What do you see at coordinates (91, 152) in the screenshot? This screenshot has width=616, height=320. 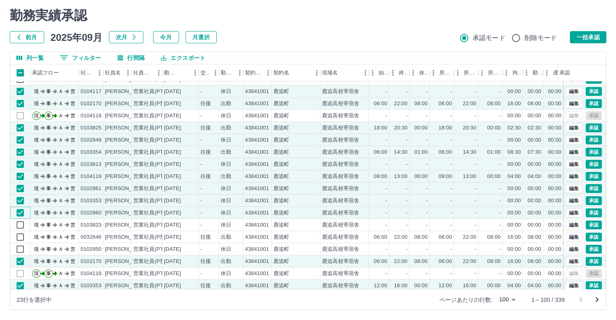 I see `div: 0103354` at bounding box center [91, 152].